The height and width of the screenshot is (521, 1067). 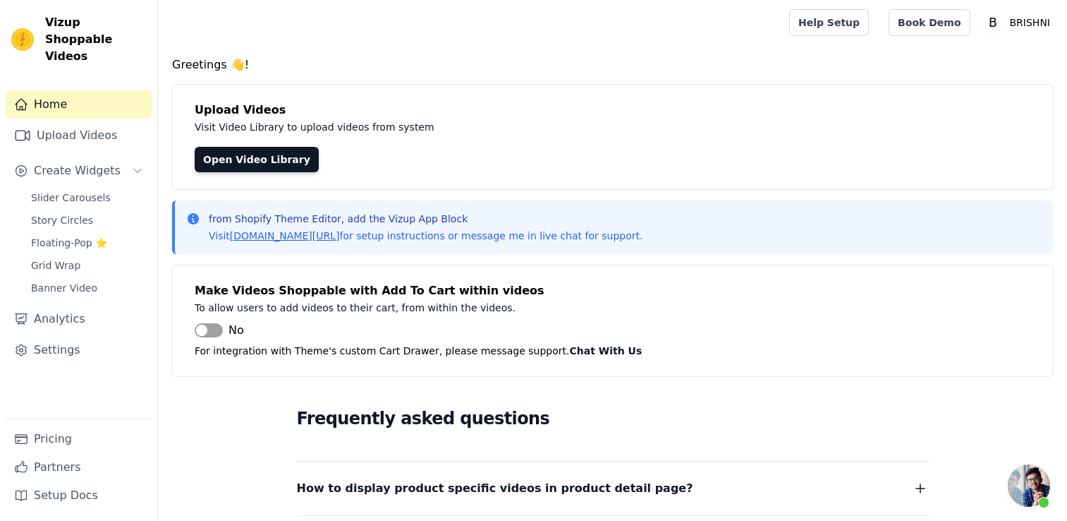 What do you see at coordinates (62, 220) in the screenshot?
I see `span: Story Circles` at bounding box center [62, 220].